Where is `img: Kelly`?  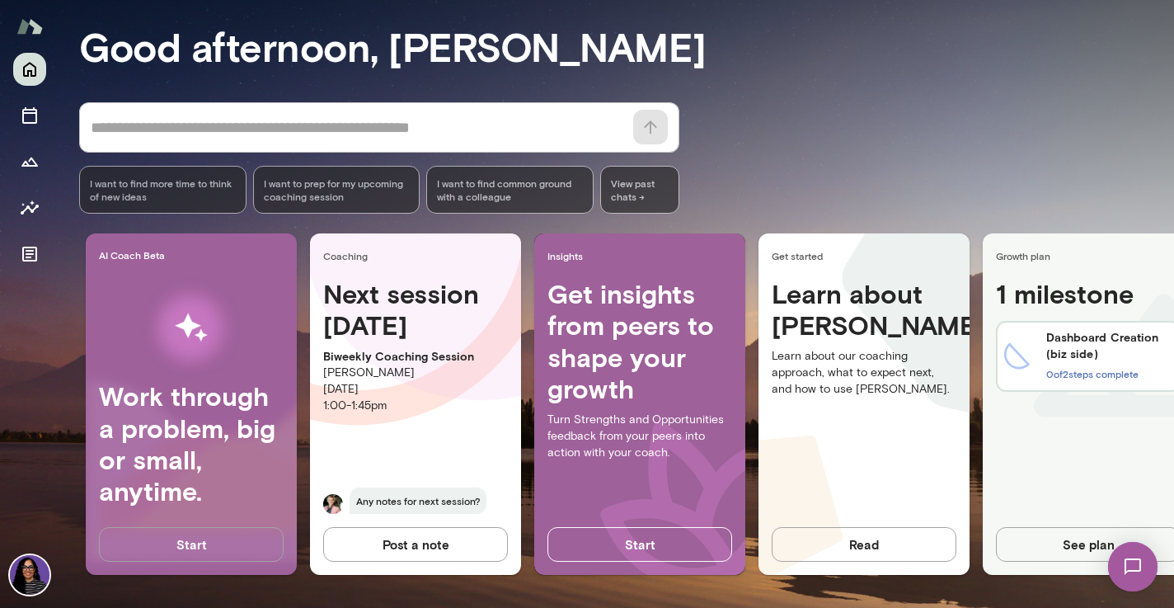 img: Kelly is located at coordinates (333, 504).